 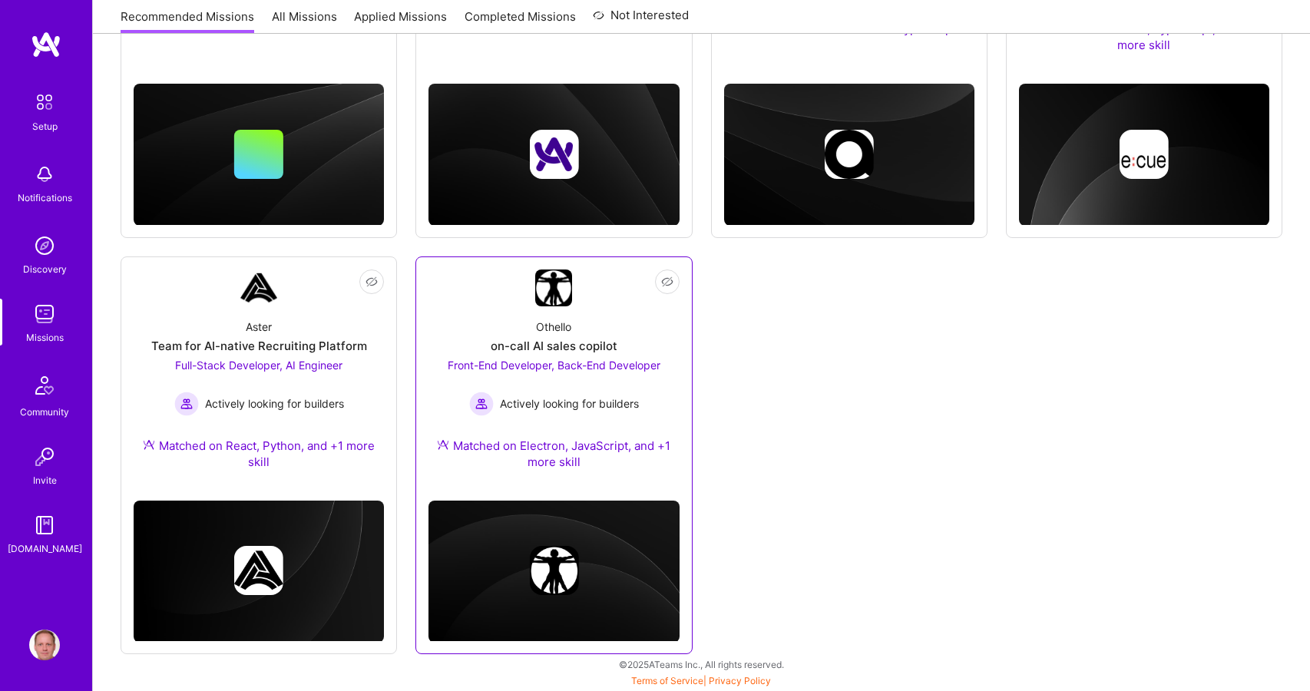 What do you see at coordinates (259, 326) in the screenshot?
I see `div: Aster` at bounding box center [259, 326].